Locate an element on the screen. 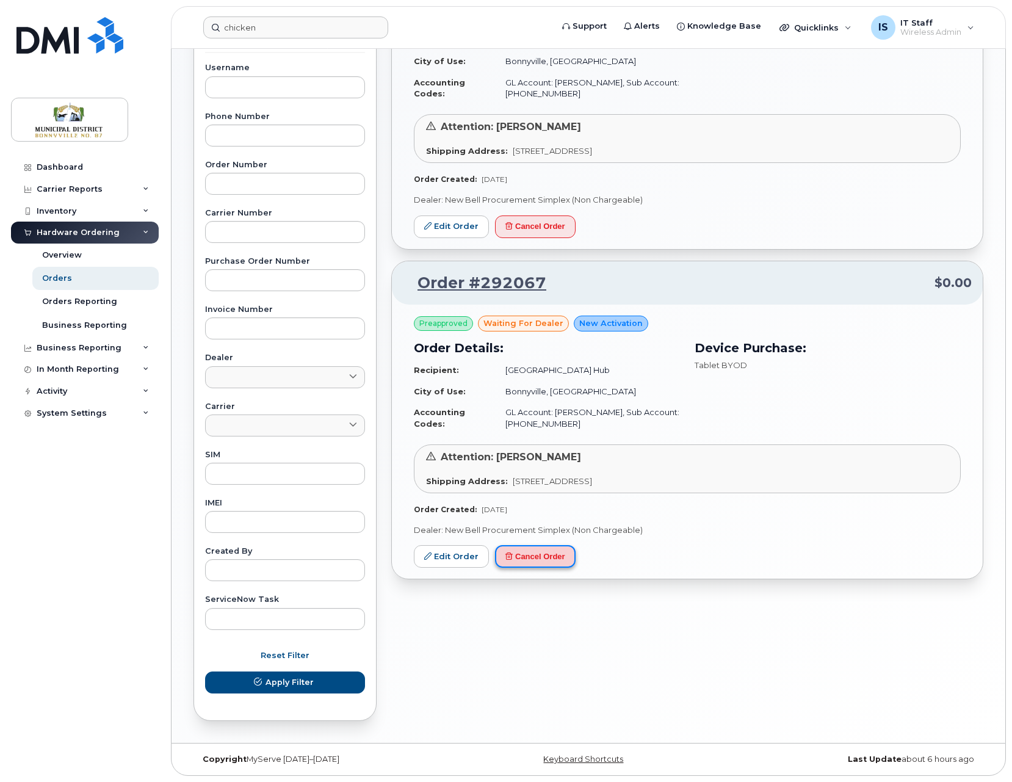 This screenshot has height=782, width=1012. span: Reset Filter is located at coordinates (285, 655).